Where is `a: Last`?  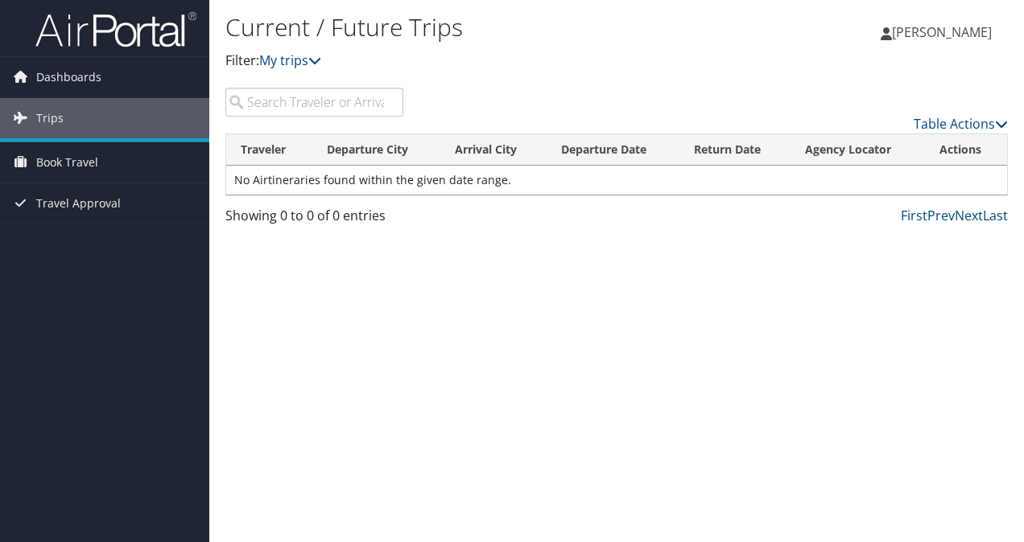 a: Last is located at coordinates (995, 216).